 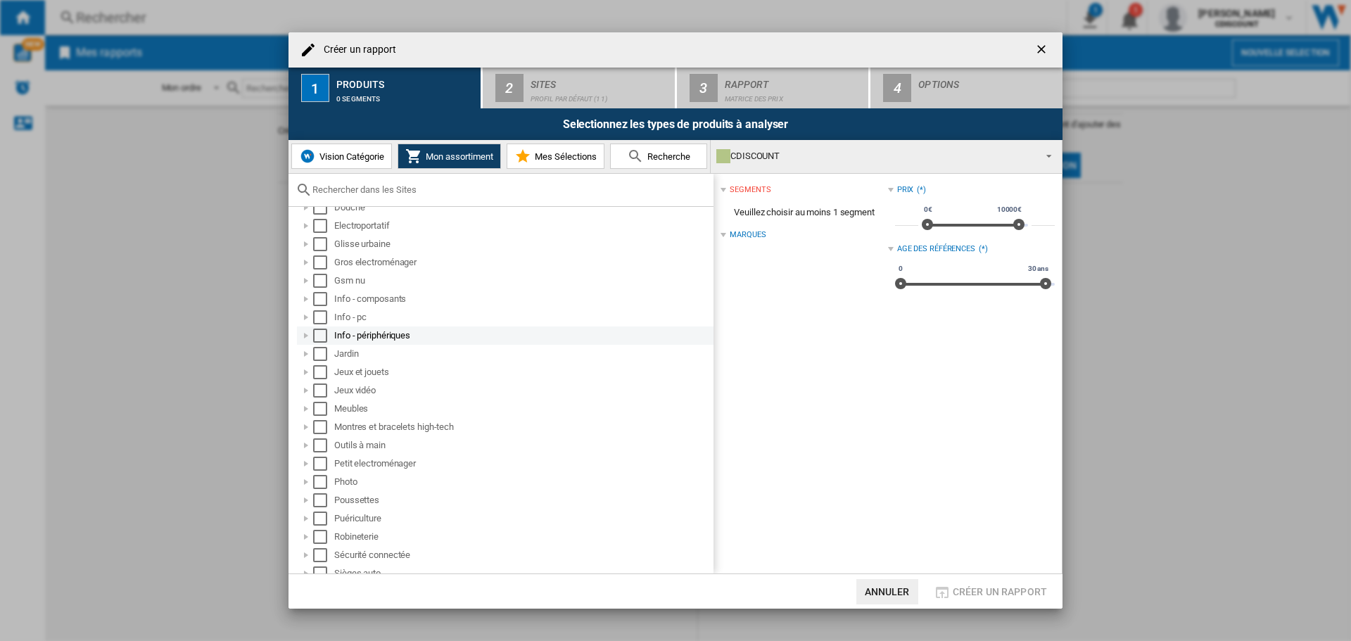 What do you see at coordinates (897, 88) in the screenshot?
I see `div: 4` at bounding box center [897, 88].